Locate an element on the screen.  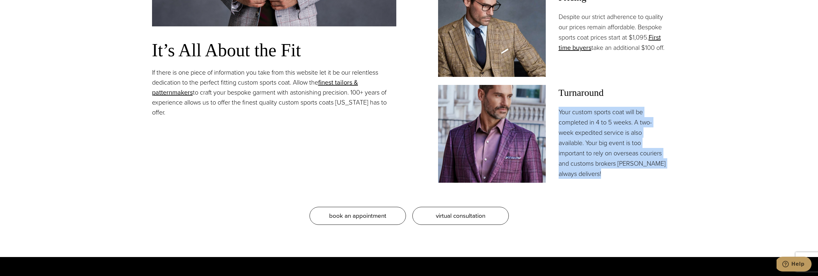
span: book an appointment is located at coordinates (358, 215).